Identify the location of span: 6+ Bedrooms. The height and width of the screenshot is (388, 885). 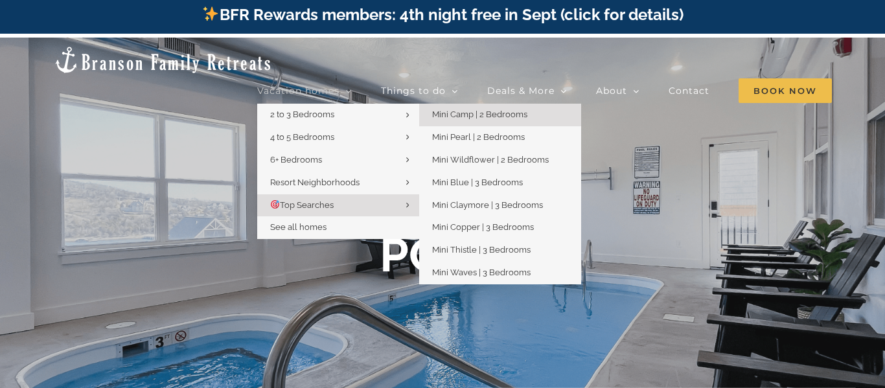
(296, 159).